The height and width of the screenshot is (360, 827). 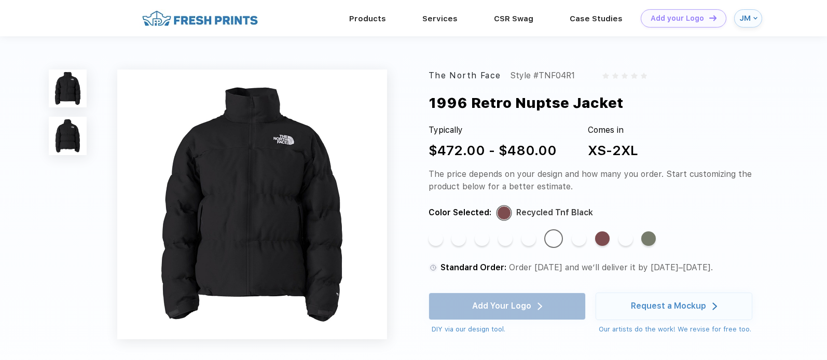 I want to click on div: Request a Mockup, so click(x=668, y=306).